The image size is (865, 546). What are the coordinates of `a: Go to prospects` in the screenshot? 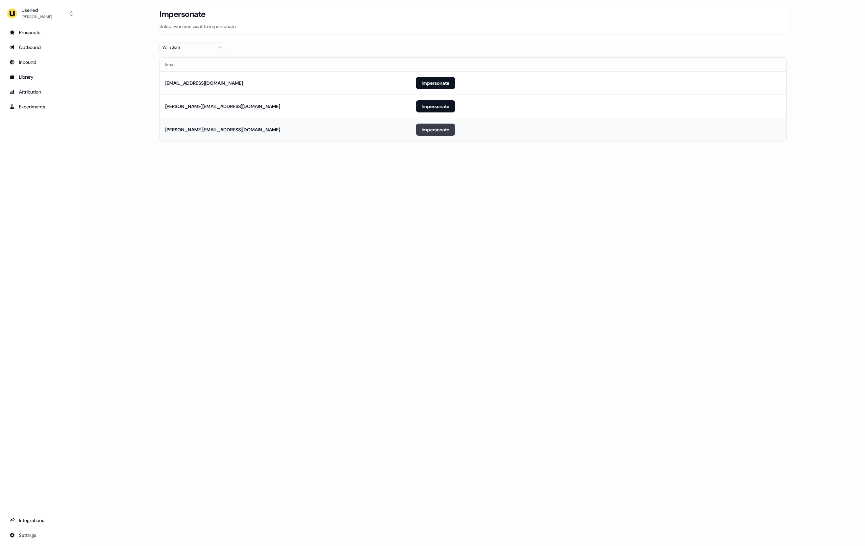 It's located at (40, 32).